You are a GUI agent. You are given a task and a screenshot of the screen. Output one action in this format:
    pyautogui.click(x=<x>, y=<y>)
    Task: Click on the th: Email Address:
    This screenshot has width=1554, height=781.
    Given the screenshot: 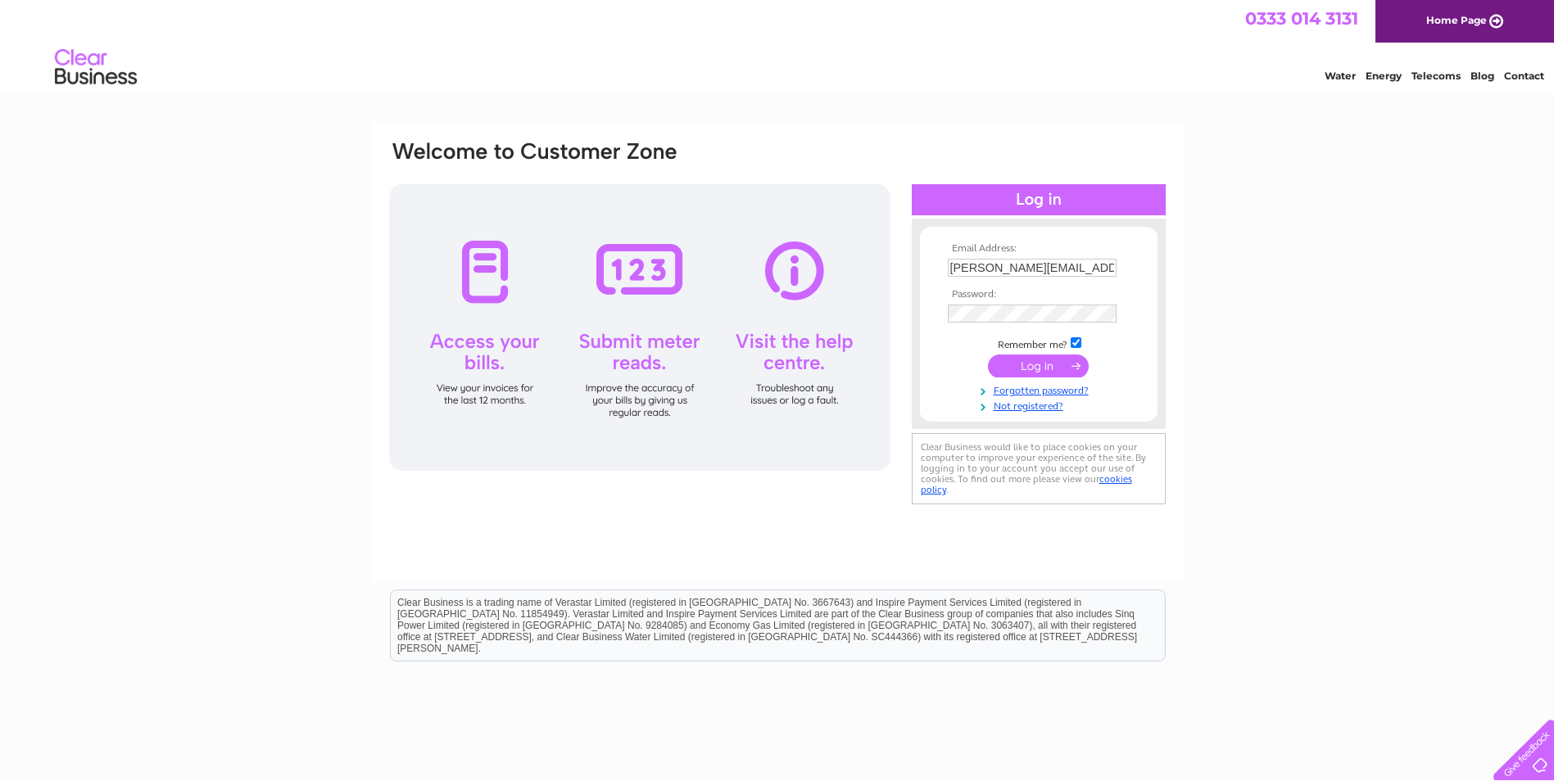 What is the action you would take?
    pyautogui.click(x=1038, y=249)
    